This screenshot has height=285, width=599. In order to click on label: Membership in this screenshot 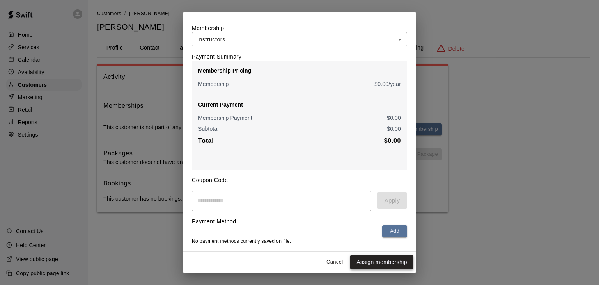, I will do `click(208, 28)`.